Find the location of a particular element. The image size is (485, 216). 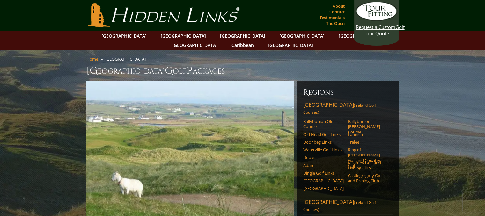

a: Home is located at coordinates (92, 59).